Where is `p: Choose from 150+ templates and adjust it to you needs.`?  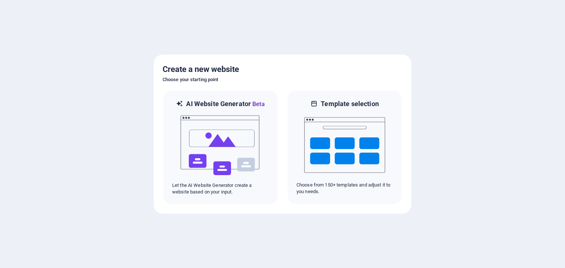 p: Choose from 150+ templates and adjust it to you needs. is located at coordinates (344, 189).